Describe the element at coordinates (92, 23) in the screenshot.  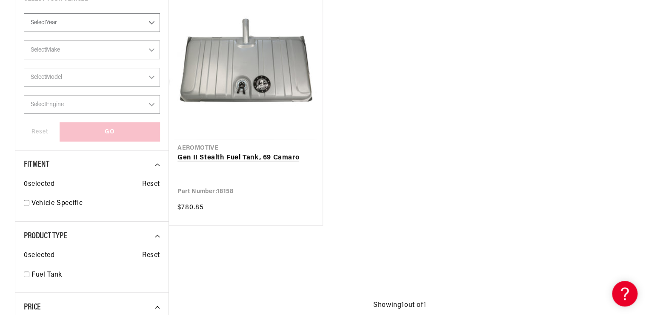
I see `select: Year` at that location.